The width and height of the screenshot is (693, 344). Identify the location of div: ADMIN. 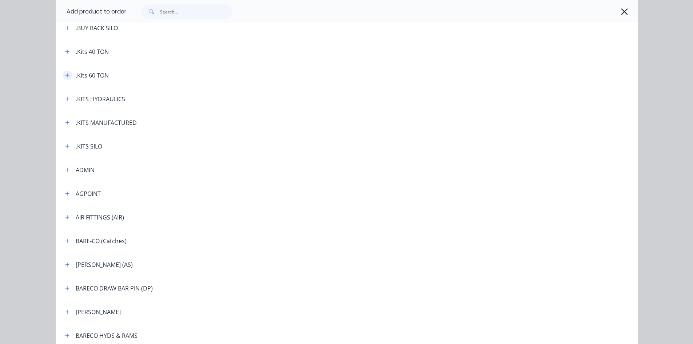
(85, 170).